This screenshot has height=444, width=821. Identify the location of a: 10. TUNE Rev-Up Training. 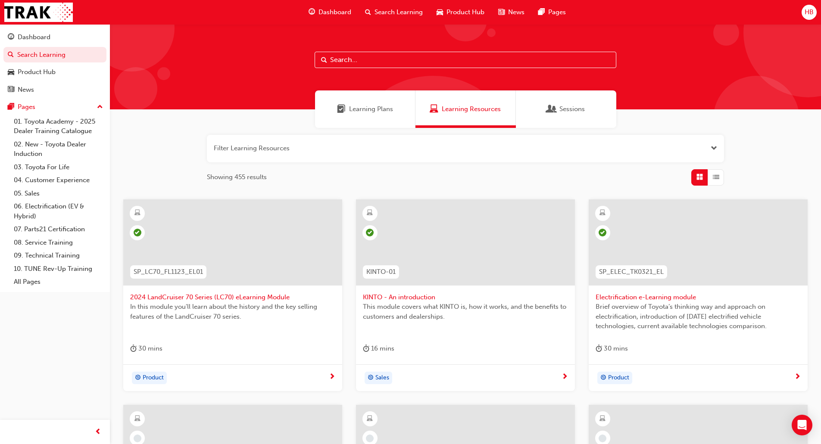
(58, 269).